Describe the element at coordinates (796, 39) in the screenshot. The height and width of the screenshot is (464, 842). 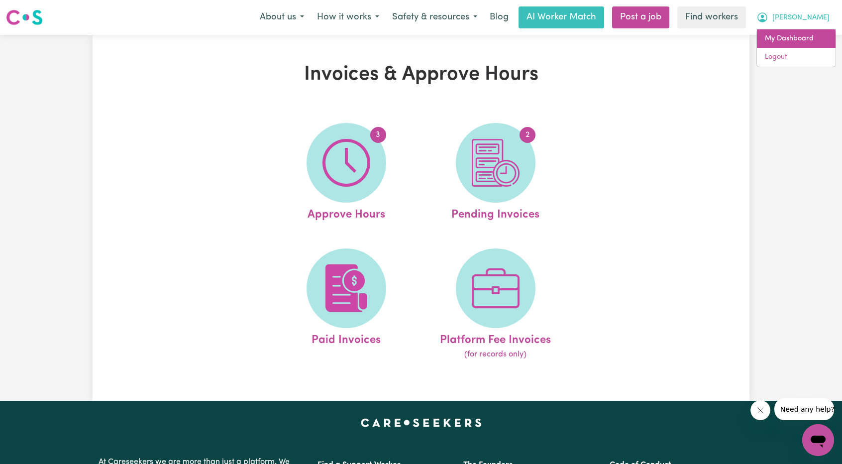
I see `a: My Dashboard` at that location.